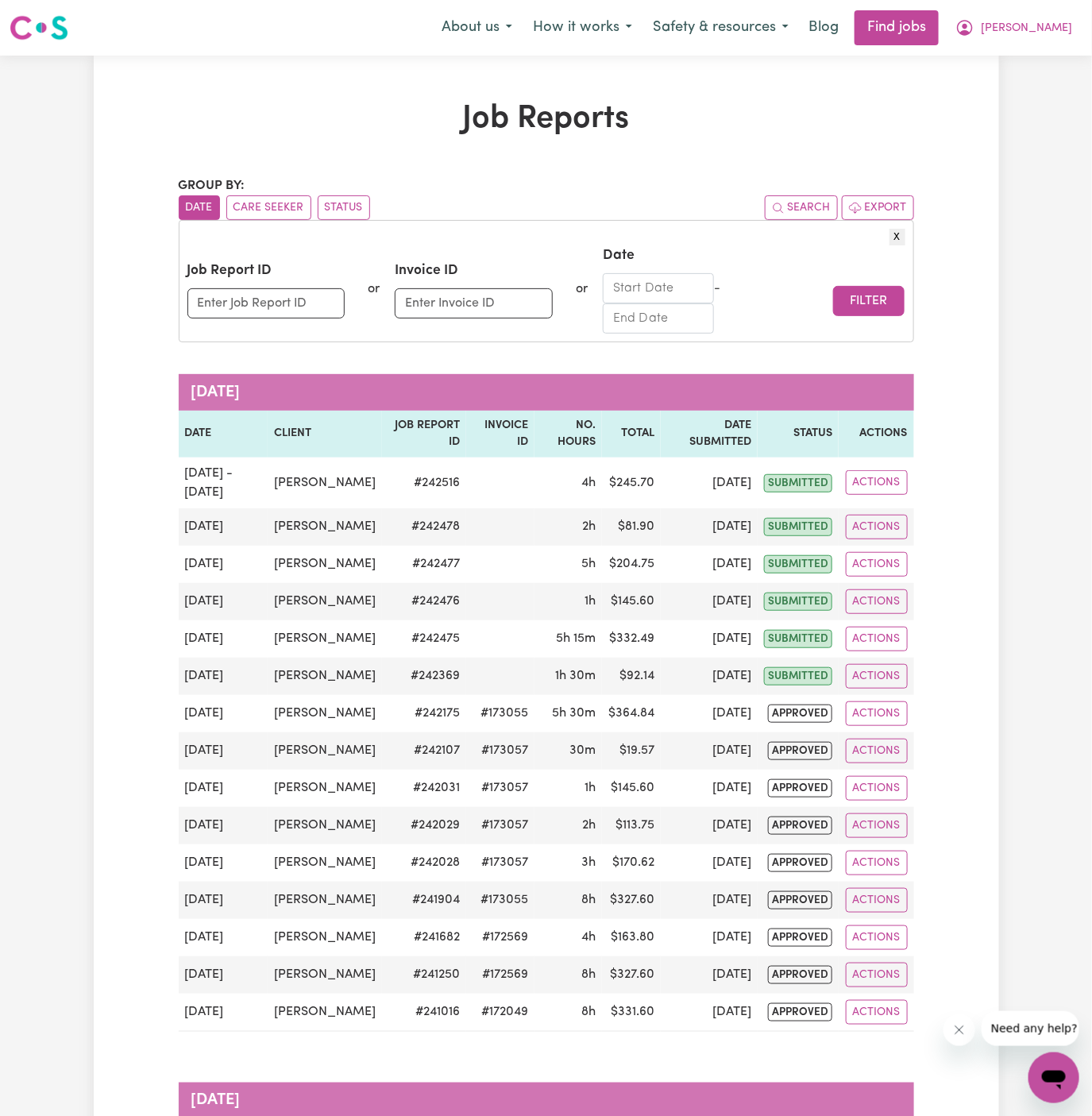  I want to click on td: # 242369, so click(424, 676).